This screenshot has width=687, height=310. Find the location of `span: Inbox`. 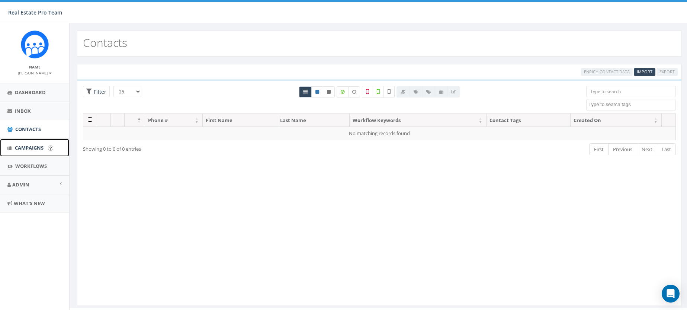

span: Inbox is located at coordinates (23, 111).